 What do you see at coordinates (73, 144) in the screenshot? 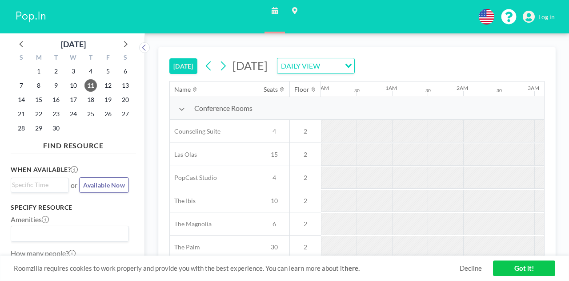
I see `h4: FIND RESOURCE` at bounding box center [73, 144].